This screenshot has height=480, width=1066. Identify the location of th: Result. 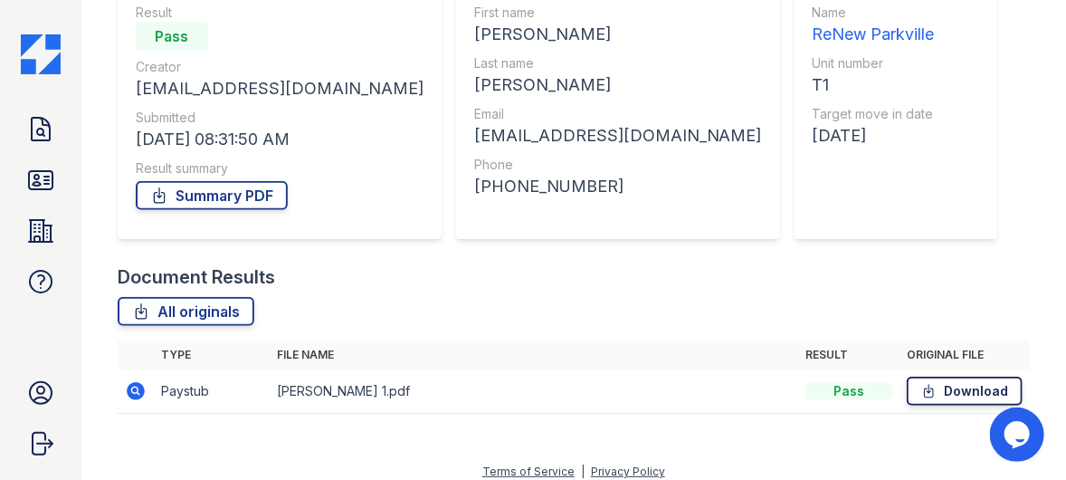
(849, 355).